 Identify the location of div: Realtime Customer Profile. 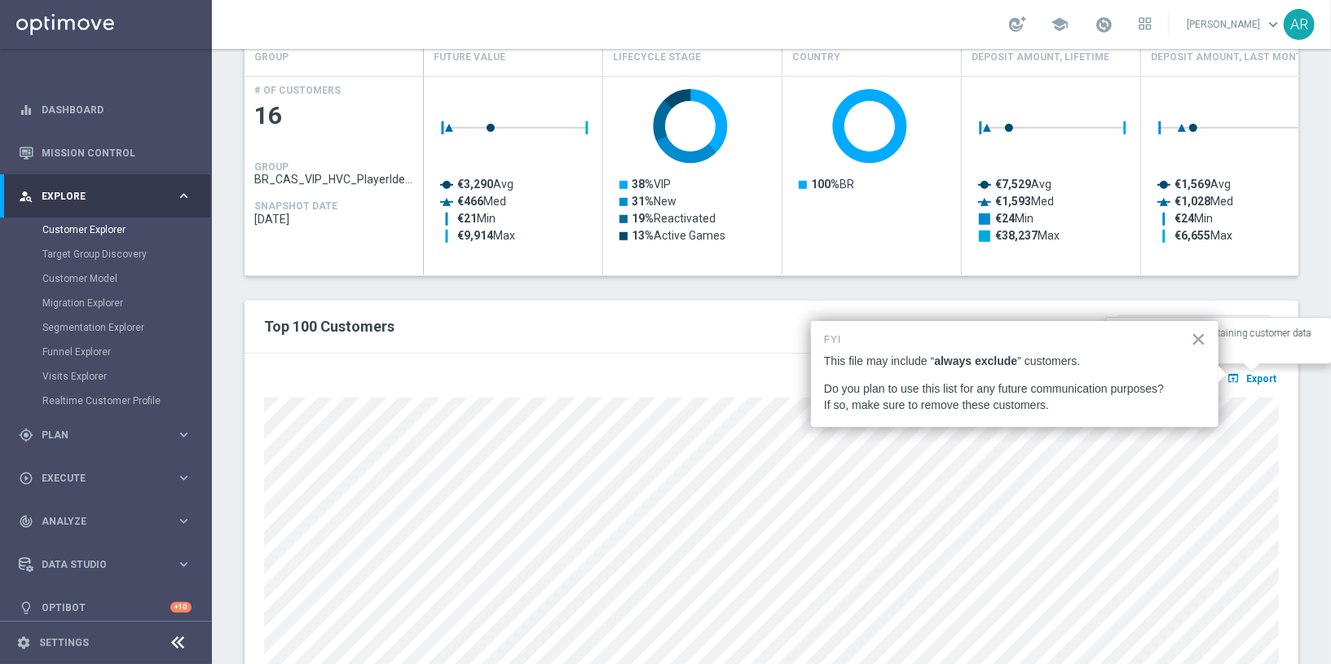
(126, 401).